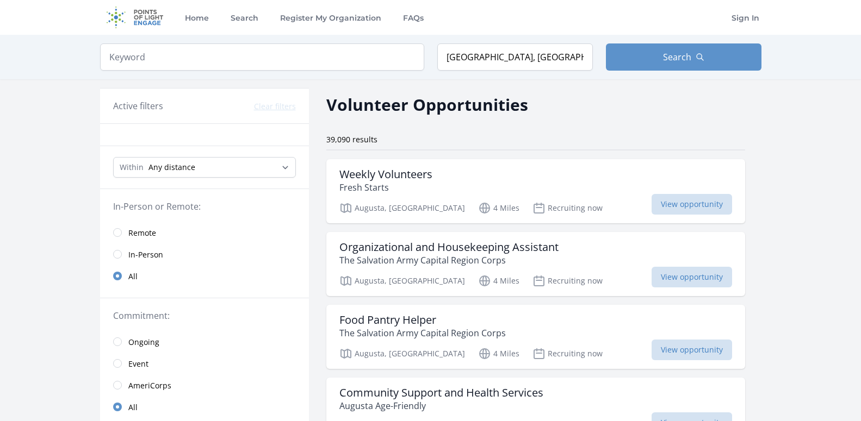  What do you see at coordinates (138, 364) in the screenshot?
I see `span: Event` at bounding box center [138, 364].